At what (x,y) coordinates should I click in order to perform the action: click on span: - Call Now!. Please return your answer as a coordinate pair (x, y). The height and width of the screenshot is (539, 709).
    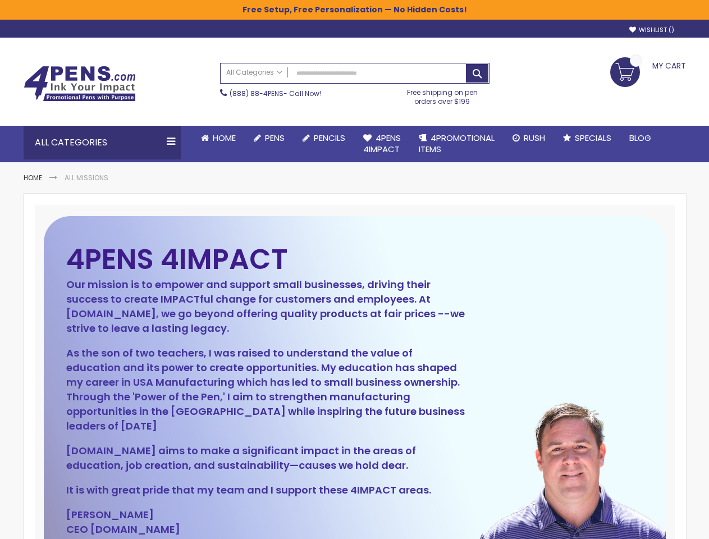
    Looking at the image, I should click on (275, 93).